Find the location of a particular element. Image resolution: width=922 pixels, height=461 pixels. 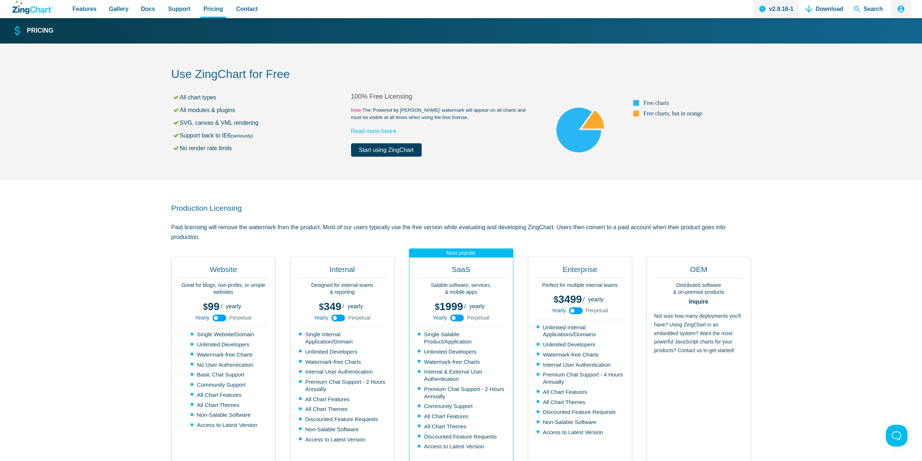

li: Unlimited Internal Applications/Domains is located at coordinates (581, 331).